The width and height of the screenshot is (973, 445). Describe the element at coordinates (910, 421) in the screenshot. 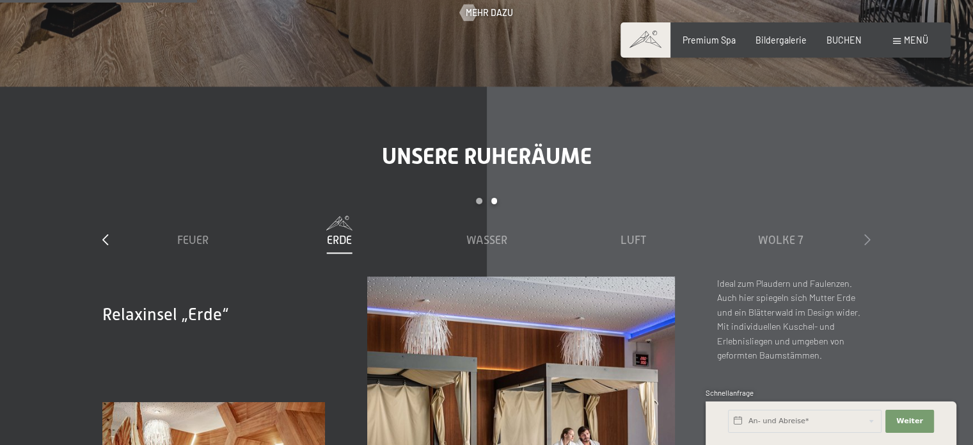

I see `button: Weiter` at that location.